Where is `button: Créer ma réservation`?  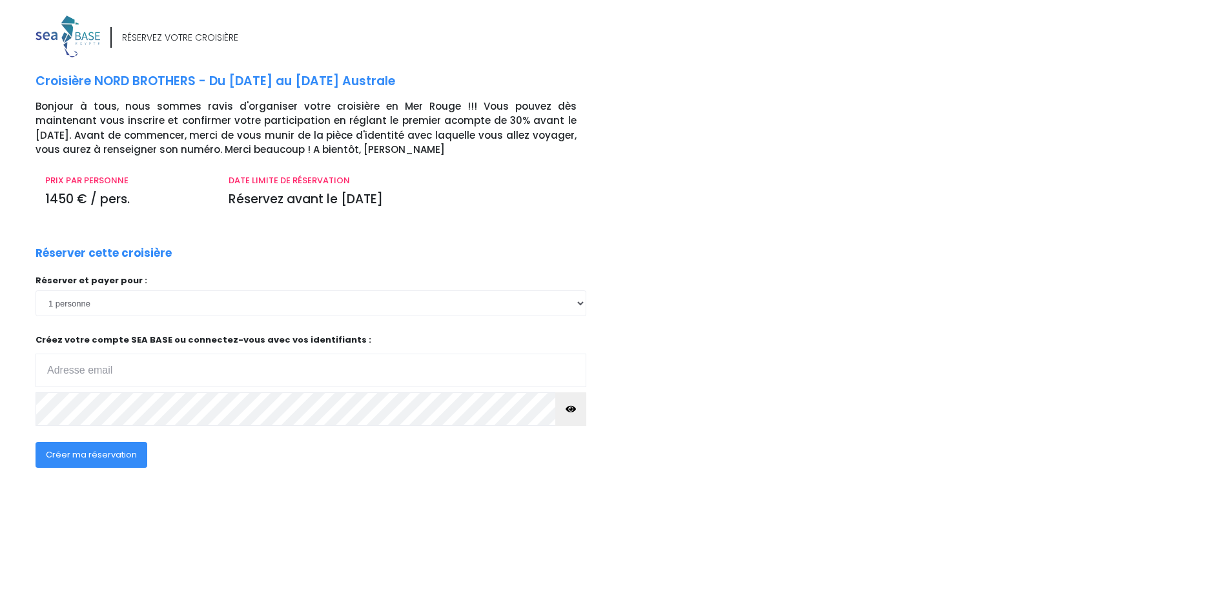 button: Créer ma réservation is located at coordinates (91, 455).